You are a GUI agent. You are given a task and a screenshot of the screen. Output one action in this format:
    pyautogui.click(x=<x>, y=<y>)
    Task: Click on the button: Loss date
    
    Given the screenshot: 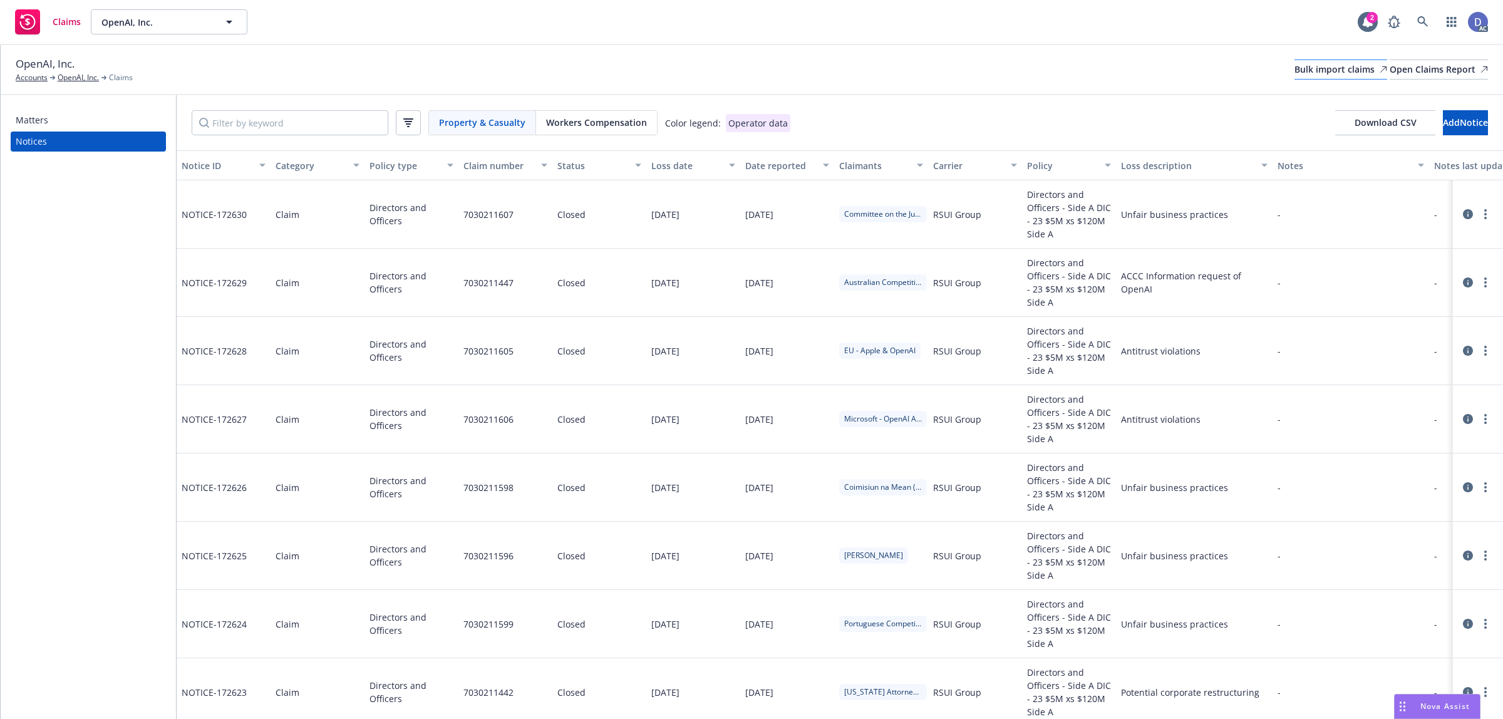 What is the action you would take?
    pyautogui.click(x=693, y=165)
    